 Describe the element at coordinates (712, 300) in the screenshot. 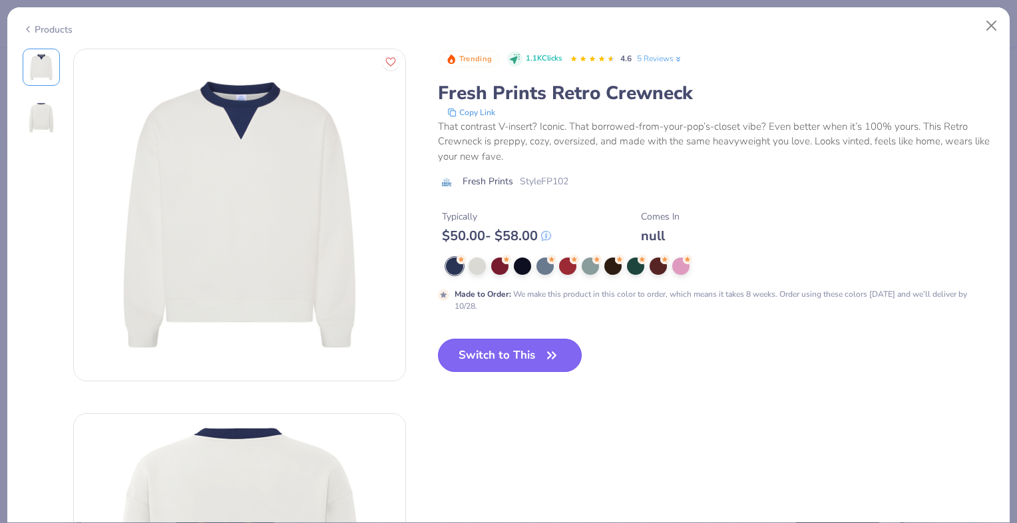

I see `div: We make this product in this color to order, which means it takes 8 weeks. Order using these colo...` at that location.